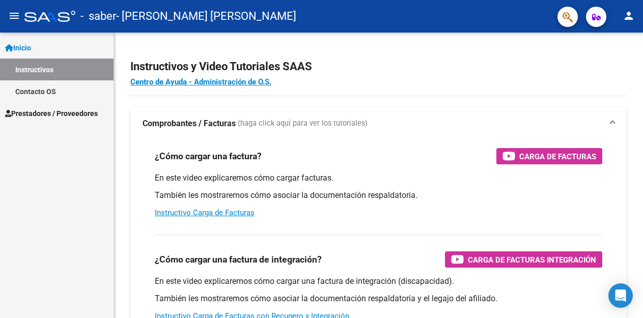 Image resolution: width=643 pixels, height=318 pixels. Describe the element at coordinates (201, 82) in the screenshot. I see `a: Centro de Ayuda - Administración de O.S.` at that location.